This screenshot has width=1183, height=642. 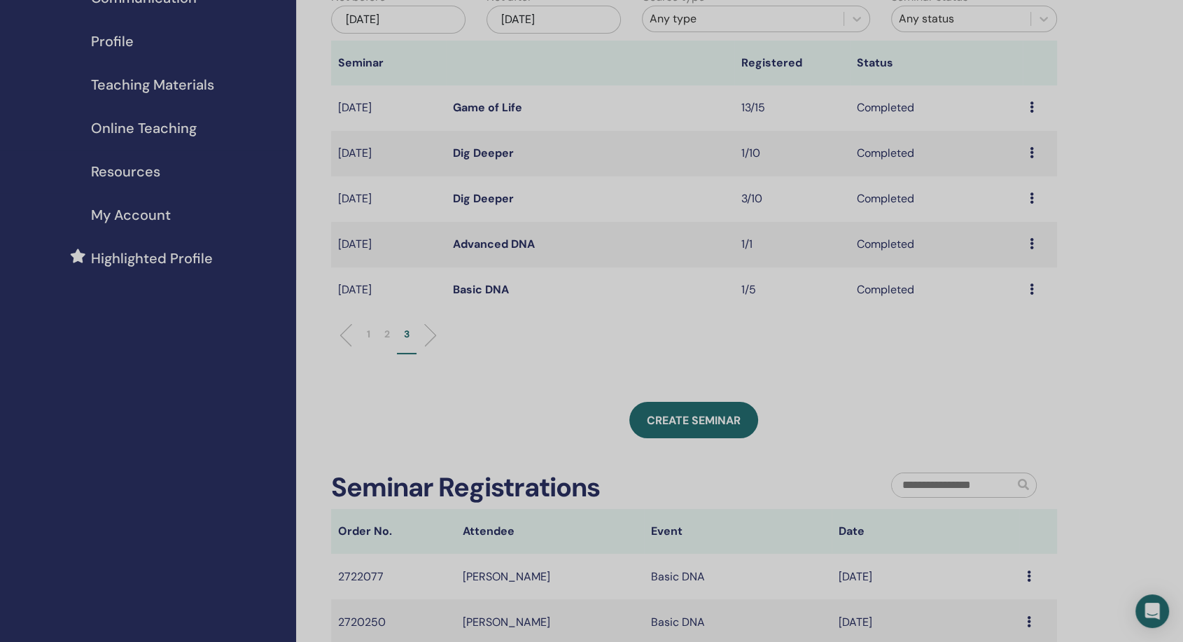 What do you see at coordinates (368, 334) in the screenshot?
I see `p: 1` at bounding box center [368, 334].